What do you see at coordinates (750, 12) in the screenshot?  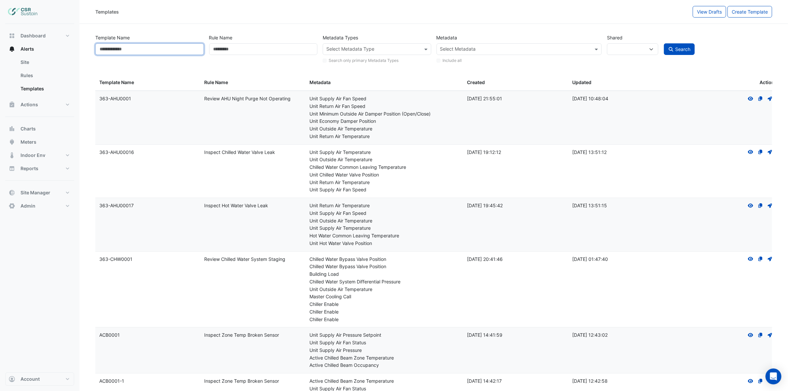 I see `span: Create Template` at bounding box center [750, 12].